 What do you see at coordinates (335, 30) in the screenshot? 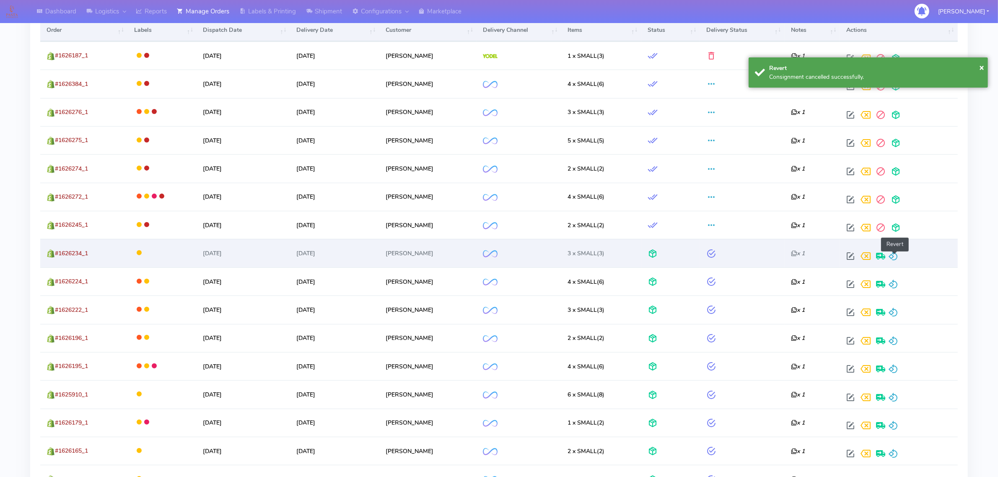
I see `th: Delivery Date: activate to sort column ascending` at bounding box center [335, 30].